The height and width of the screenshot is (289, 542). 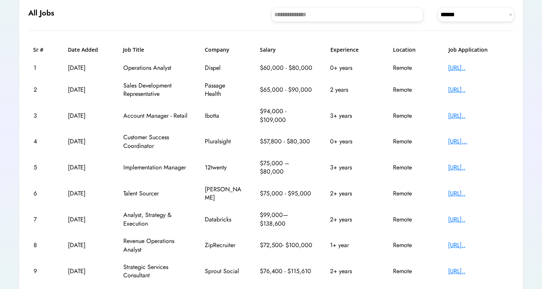 I want to click on h6: Sr #, so click(x=41, y=50).